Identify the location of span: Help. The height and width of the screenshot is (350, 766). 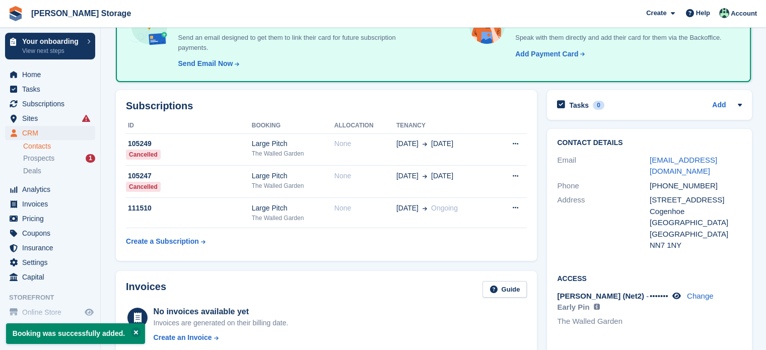
(703, 13).